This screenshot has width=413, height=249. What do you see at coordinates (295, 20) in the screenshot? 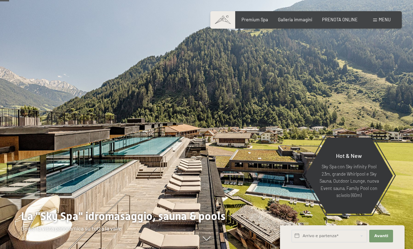
I see `span: Galleria immagini` at bounding box center [295, 20].